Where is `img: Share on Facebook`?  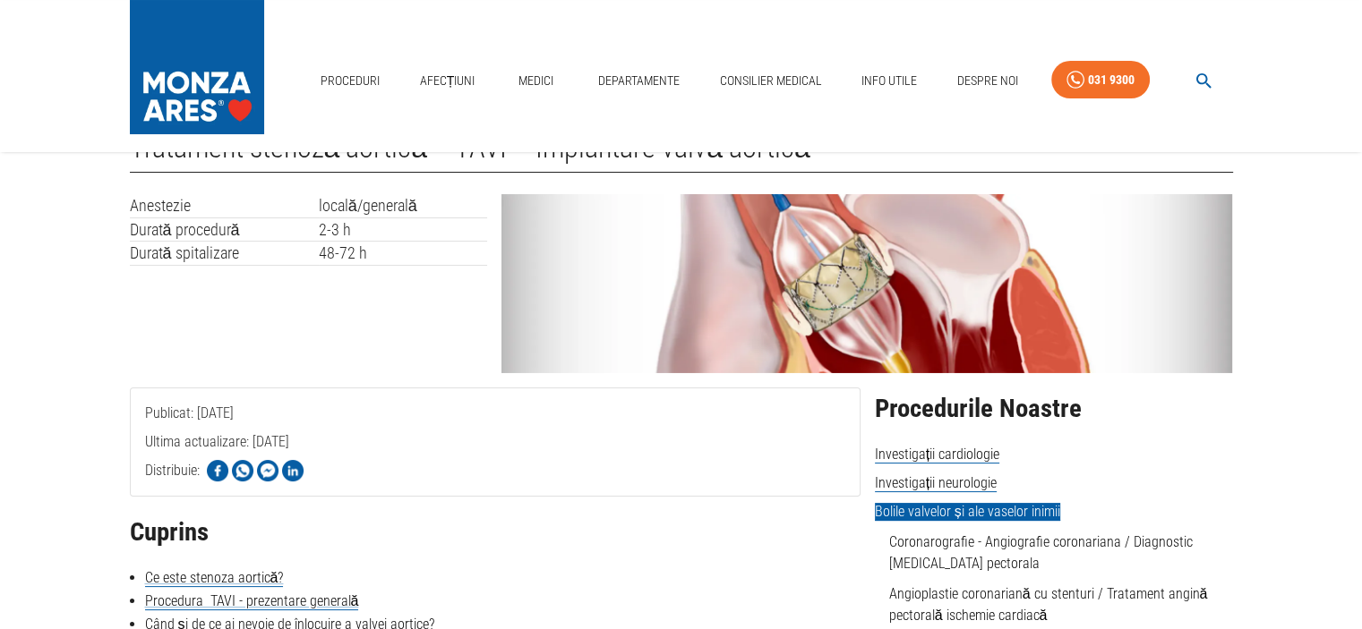
img: Share on Facebook is located at coordinates (218, 471).